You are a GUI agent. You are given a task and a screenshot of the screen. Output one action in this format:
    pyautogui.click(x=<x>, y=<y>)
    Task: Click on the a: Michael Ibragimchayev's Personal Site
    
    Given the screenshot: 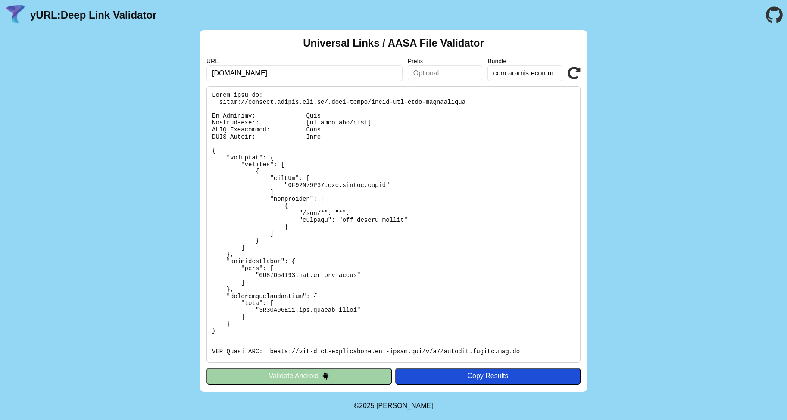 What is the action you would take?
    pyautogui.click(x=405, y=406)
    